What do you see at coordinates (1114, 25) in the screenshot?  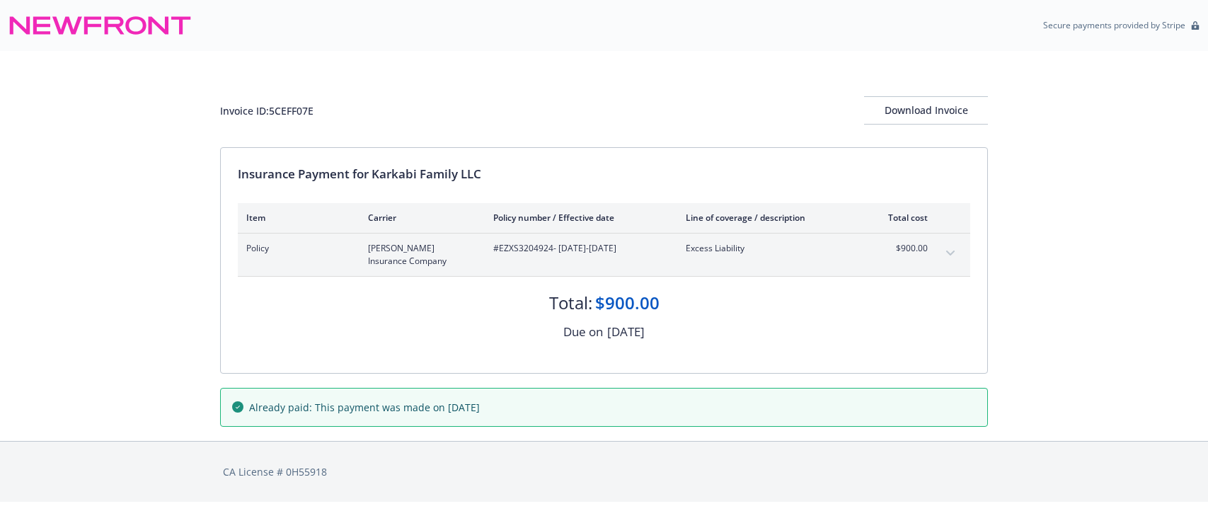 I see `p: Secure payments provided by Stripe` at bounding box center [1114, 25].